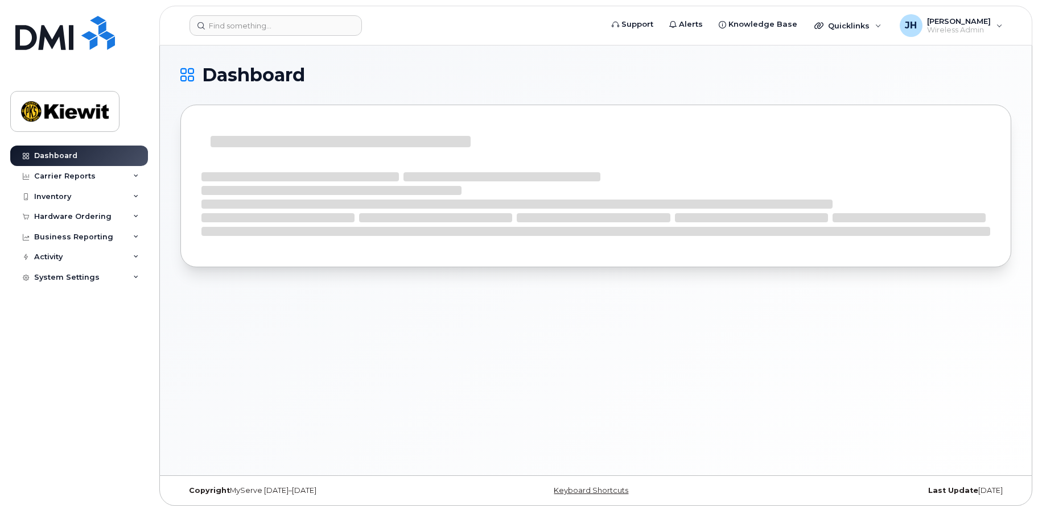 This screenshot has width=1038, height=506. Describe the element at coordinates (953, 490) in the screenshot. I see `strong: Last Update` at that location.